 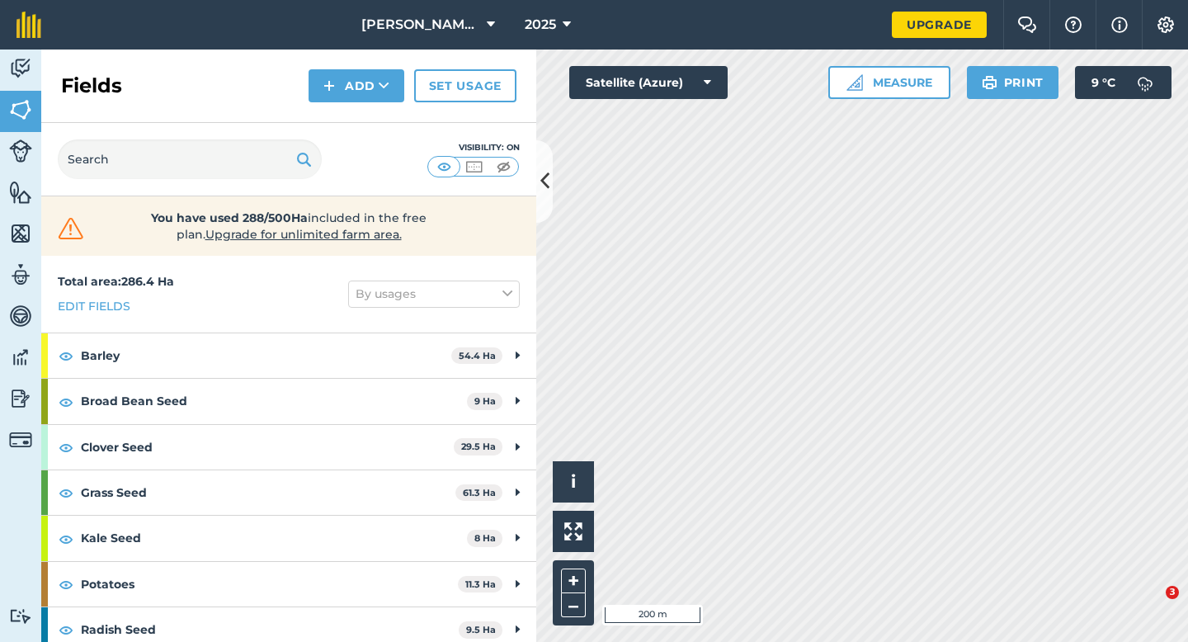 I want to click on a: Upgrade, so click(x=939, y=25).